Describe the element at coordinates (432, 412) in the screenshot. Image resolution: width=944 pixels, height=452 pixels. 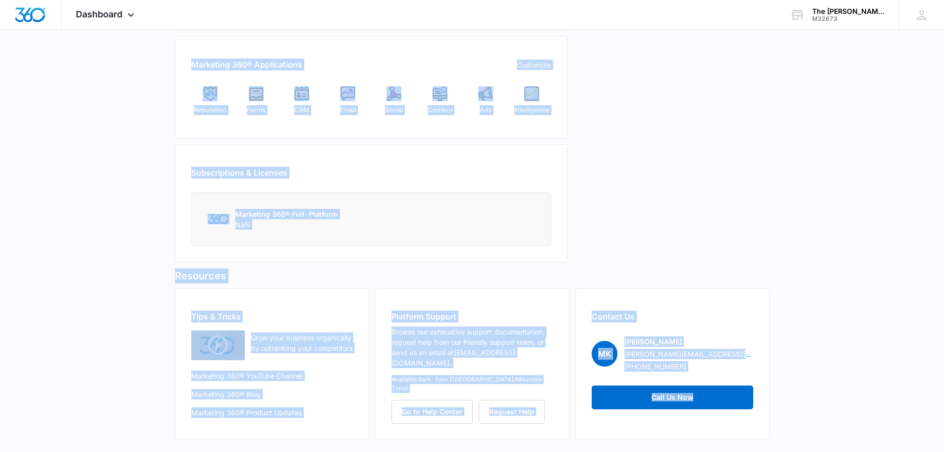
I see `button: Go to Help Center` at that location.